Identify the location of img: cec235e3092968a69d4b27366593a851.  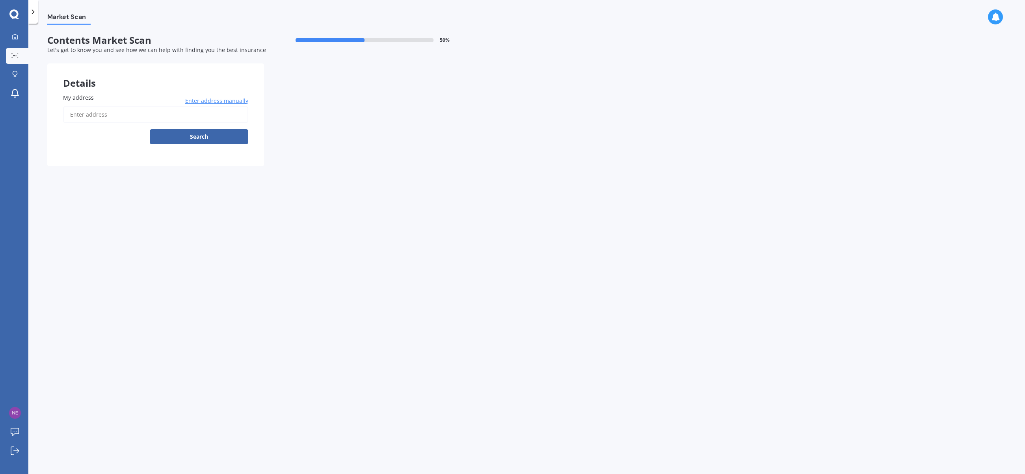
(15, 413).